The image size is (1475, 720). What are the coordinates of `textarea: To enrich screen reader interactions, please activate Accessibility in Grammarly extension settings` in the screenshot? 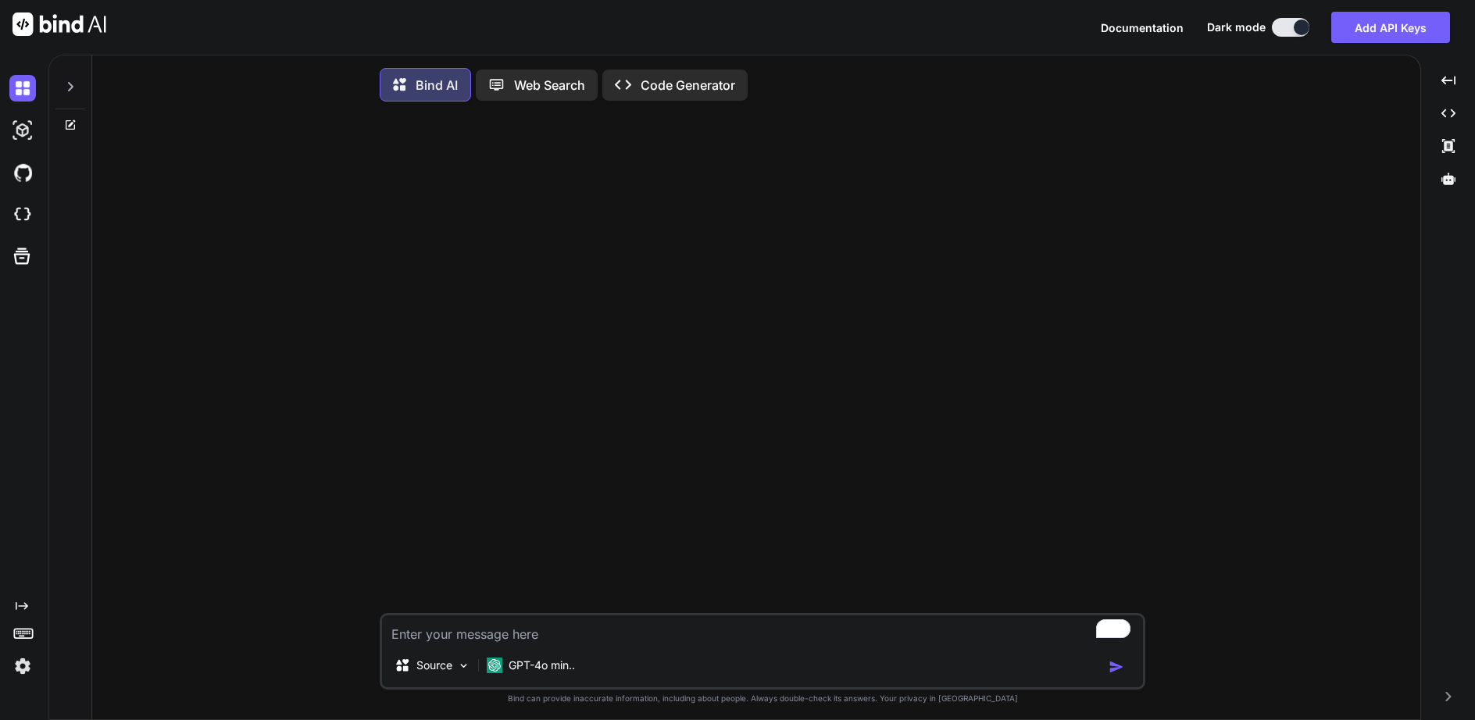 It's located at (762, 630).